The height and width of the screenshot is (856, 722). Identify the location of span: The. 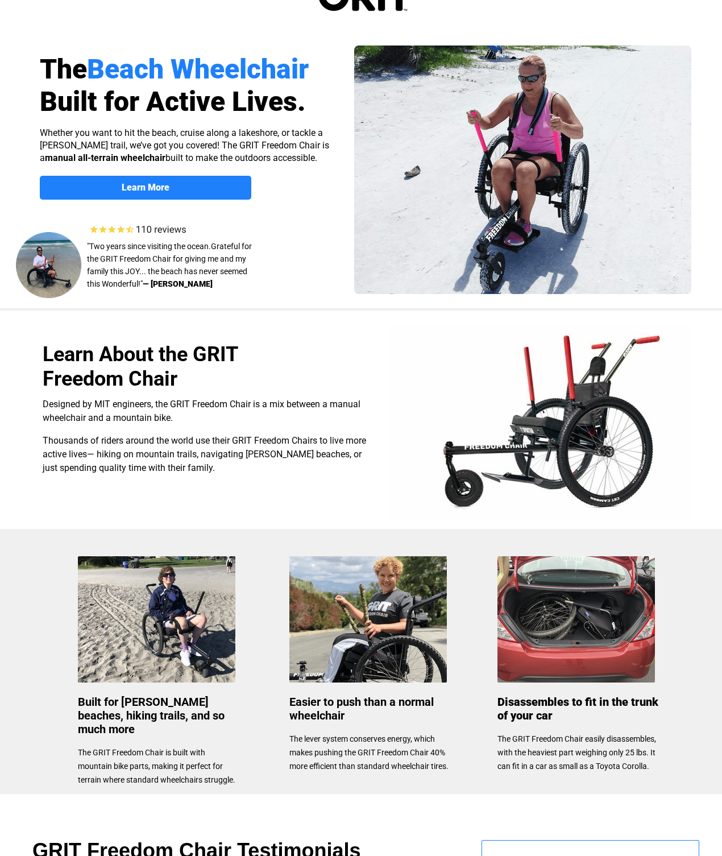
(63, 69).